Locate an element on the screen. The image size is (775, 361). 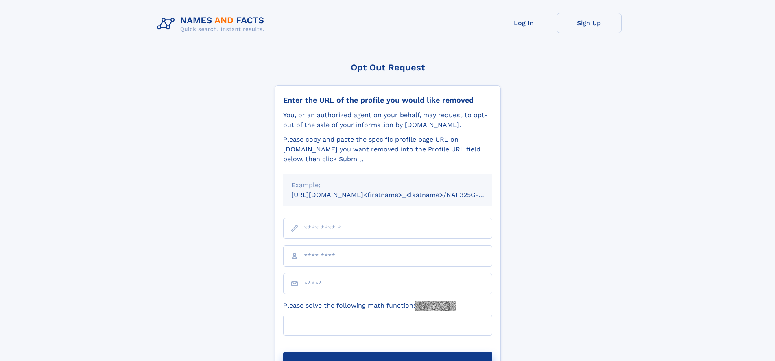
img: Logo Names and Facts is located at coordinates (212, 24).